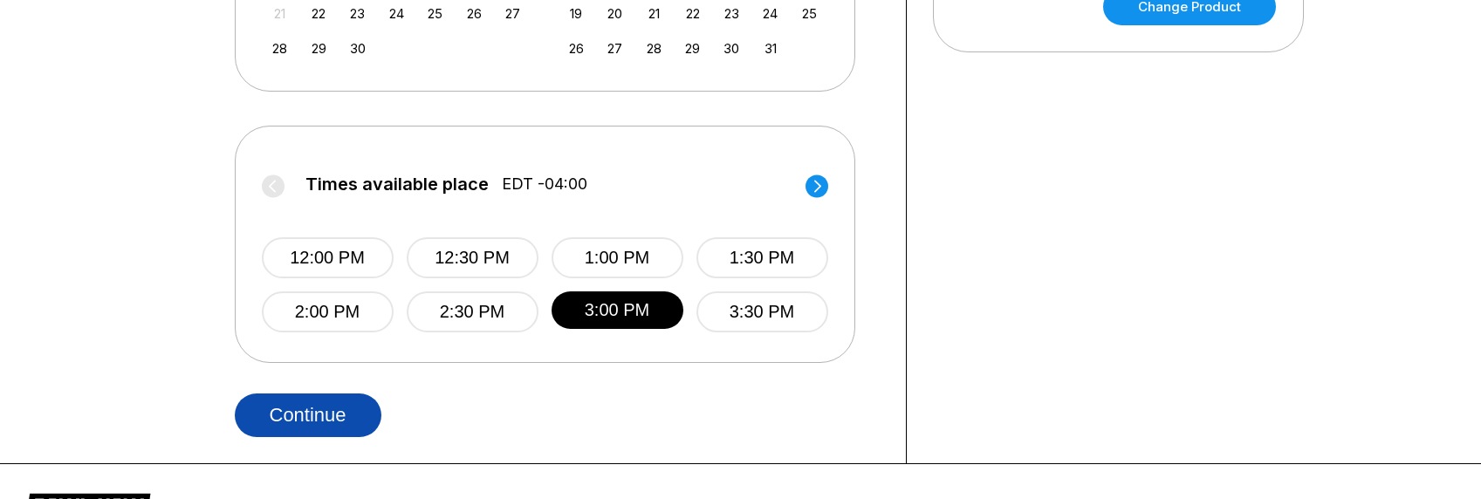 The height and width of the screenshot is (499, 1481). Describe the element at coordinates (692, 13) in the screenshot. I see `div: Choose Wednesday, October 22nd, 2025` at that location.